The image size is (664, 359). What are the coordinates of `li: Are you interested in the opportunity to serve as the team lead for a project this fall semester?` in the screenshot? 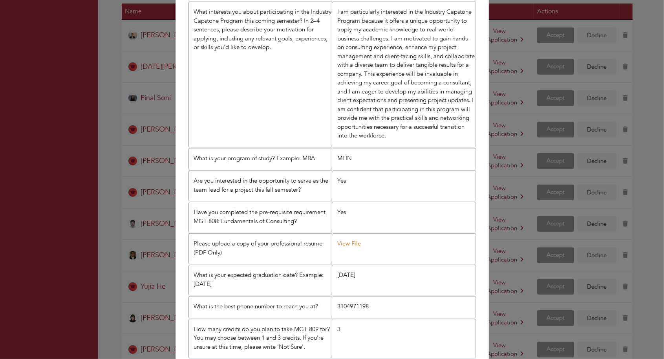 It's located at (260, 186).